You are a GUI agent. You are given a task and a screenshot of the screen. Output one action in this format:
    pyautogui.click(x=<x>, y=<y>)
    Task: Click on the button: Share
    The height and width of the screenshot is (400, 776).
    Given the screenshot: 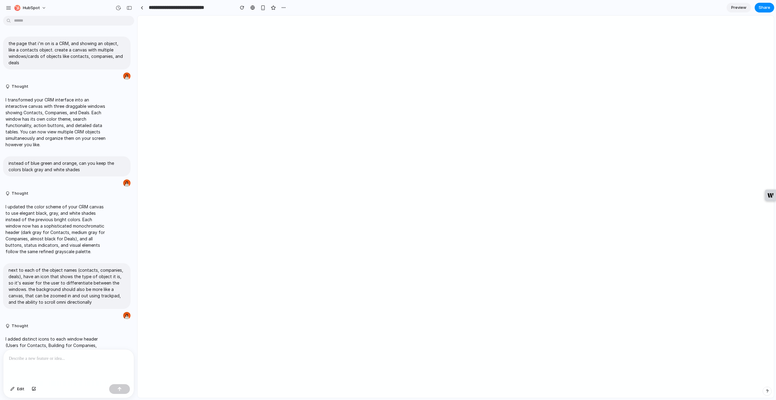 What is the action you would take?
    pyautogui.click(x=765, y=8)
    